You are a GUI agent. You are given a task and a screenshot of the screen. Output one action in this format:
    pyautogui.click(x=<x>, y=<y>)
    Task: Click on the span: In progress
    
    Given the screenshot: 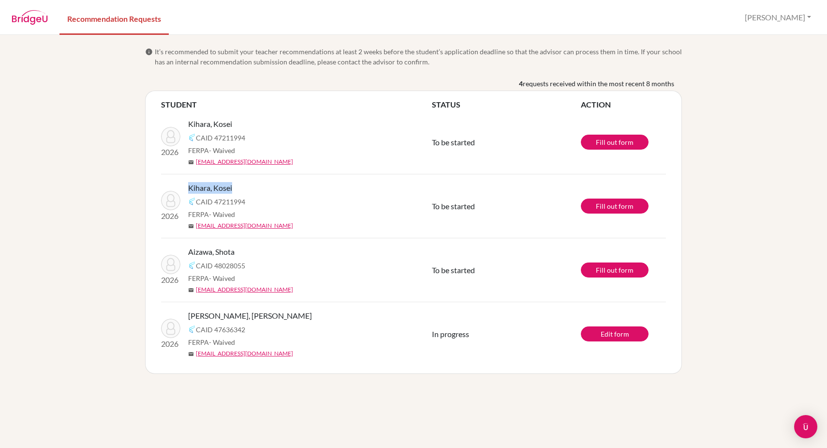 What is the action you would take?
    pyautogui.click(x=450, y=333)
    